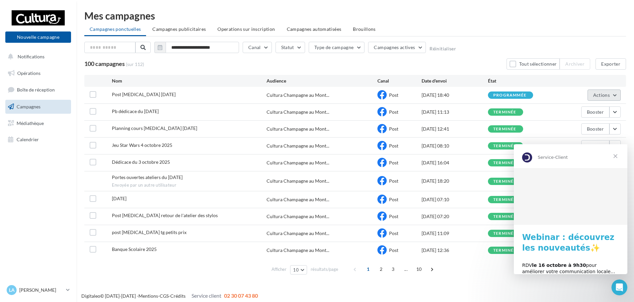 This screenshot has width=634, height=302. Describe the element at coordinates (54, 99) in the screenshot. I see `b: Webinar : découvrez les nouveautés✨` at that location.